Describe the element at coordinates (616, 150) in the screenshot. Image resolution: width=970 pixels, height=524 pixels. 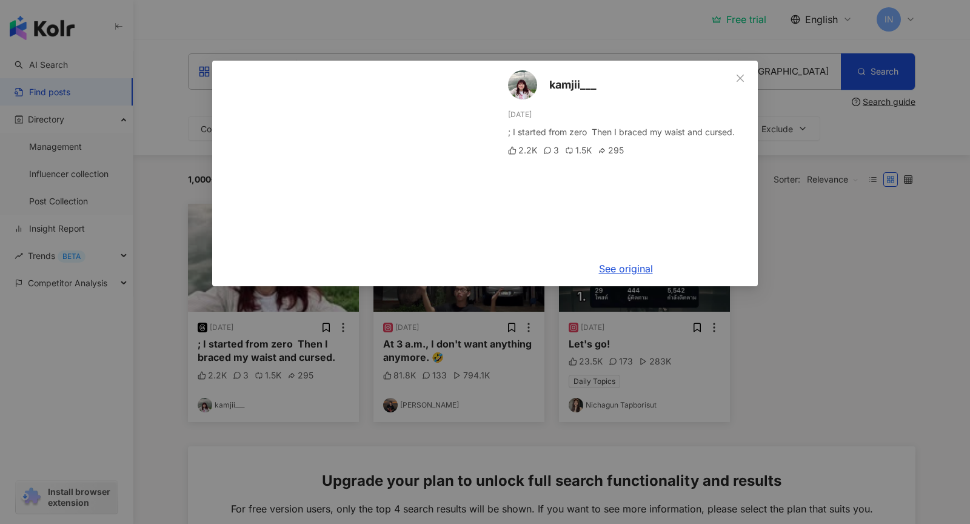
I see `font: 295` at that location.